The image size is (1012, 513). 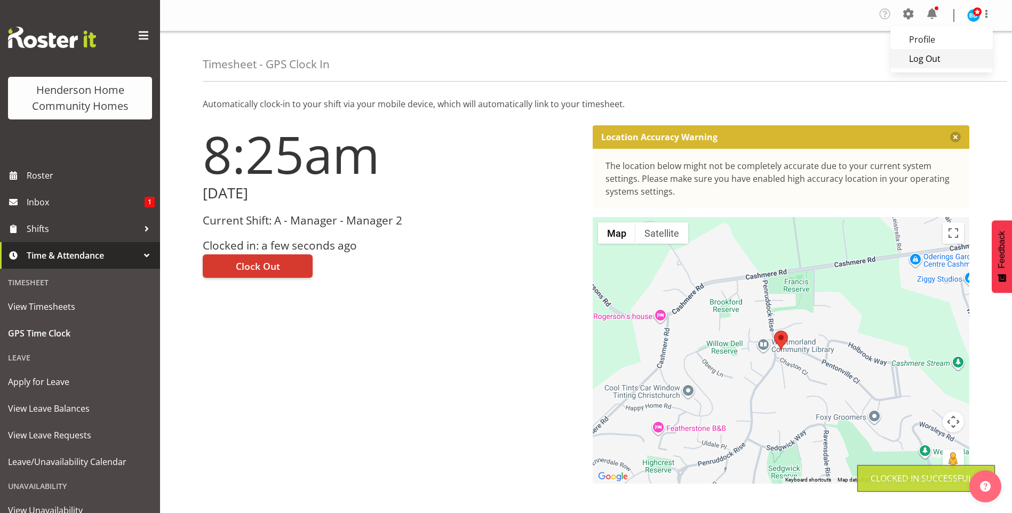 I want to click on span: Shifts, so click(x=83, y=229).